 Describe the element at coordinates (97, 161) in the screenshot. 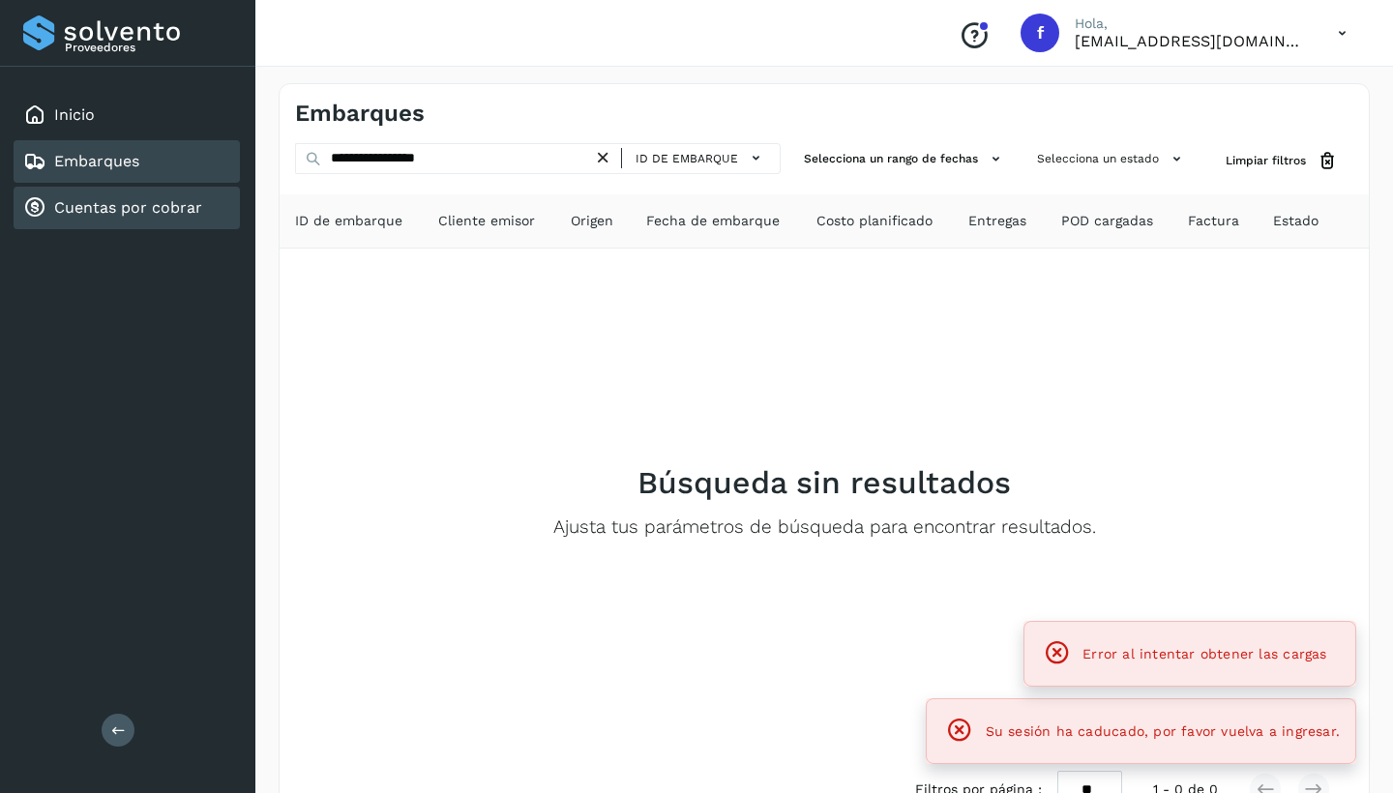

I see `a: Embarques` at that location.